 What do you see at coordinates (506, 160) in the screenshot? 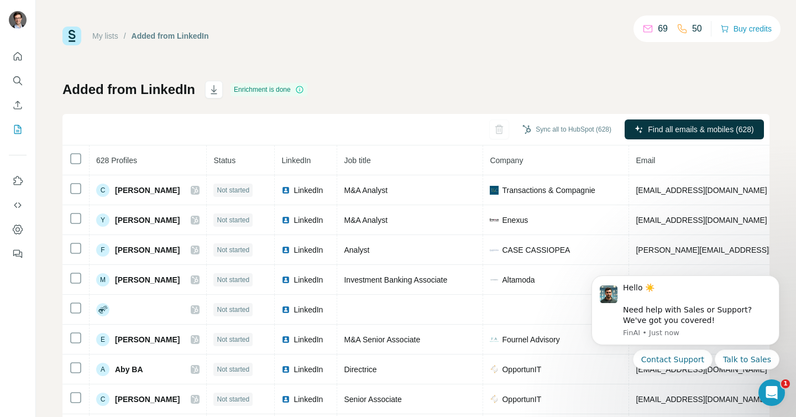
I see `span: Company` at bounding box center [506, 160].